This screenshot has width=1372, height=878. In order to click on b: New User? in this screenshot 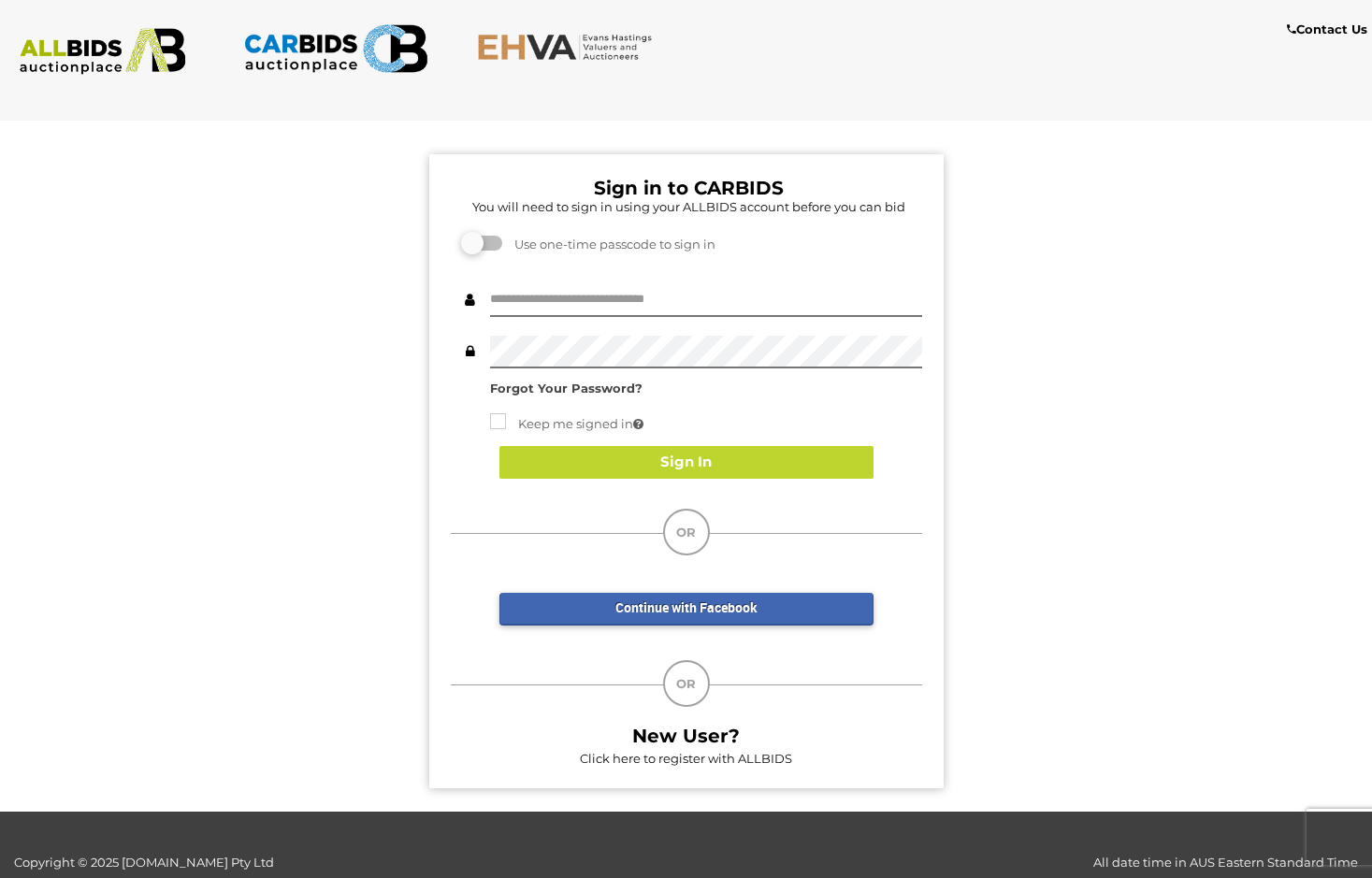, I will do `click(686, 736)`.